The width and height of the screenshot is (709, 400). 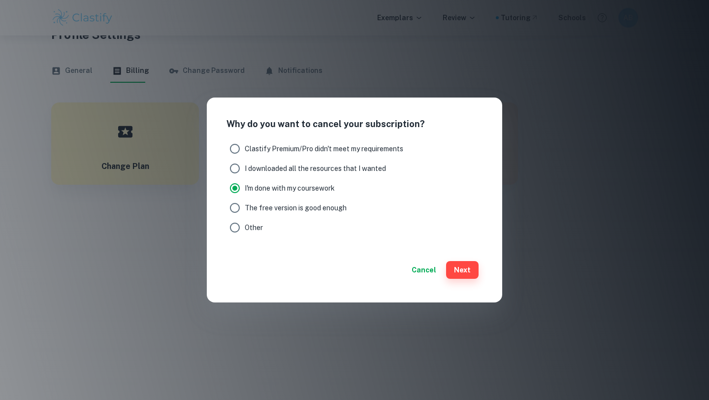 I want to click on button: Cancel, so click(x=424, y=270).